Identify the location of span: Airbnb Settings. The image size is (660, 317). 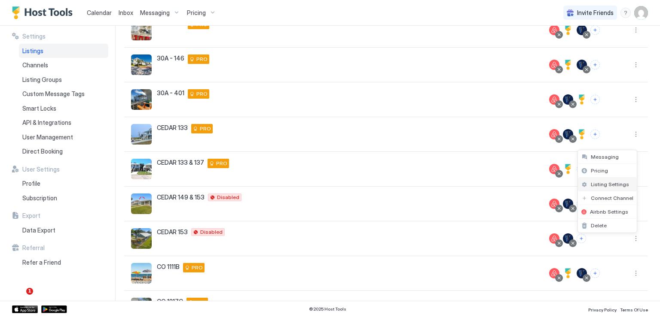
(609, 212).